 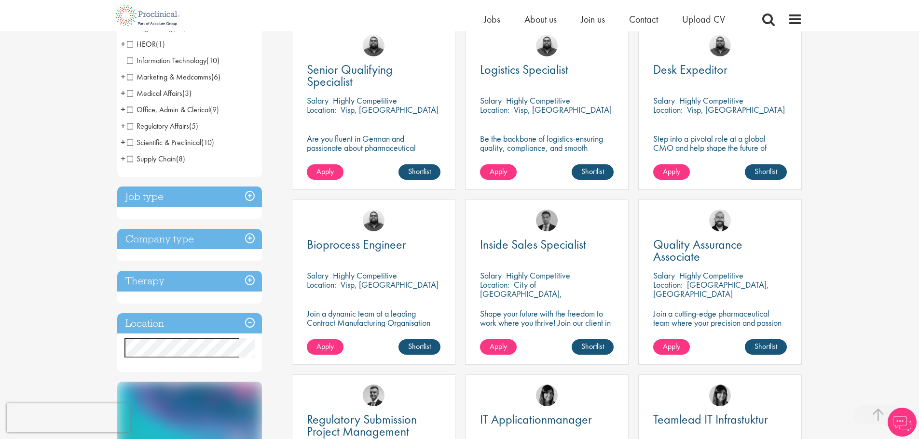 What do you see at coordinates (902, 423) in the screenshot?
I see `img: Chatbot` at bounding box center [902, 423].